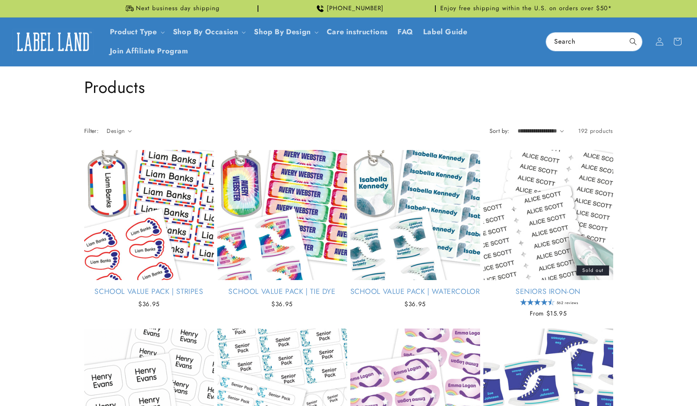 The width and height of the screenshot is (697, 406). What do you see at coordinates (92, 131) in the screenshot?
I see `h2: Filter:` at bounding box center [92, 131].